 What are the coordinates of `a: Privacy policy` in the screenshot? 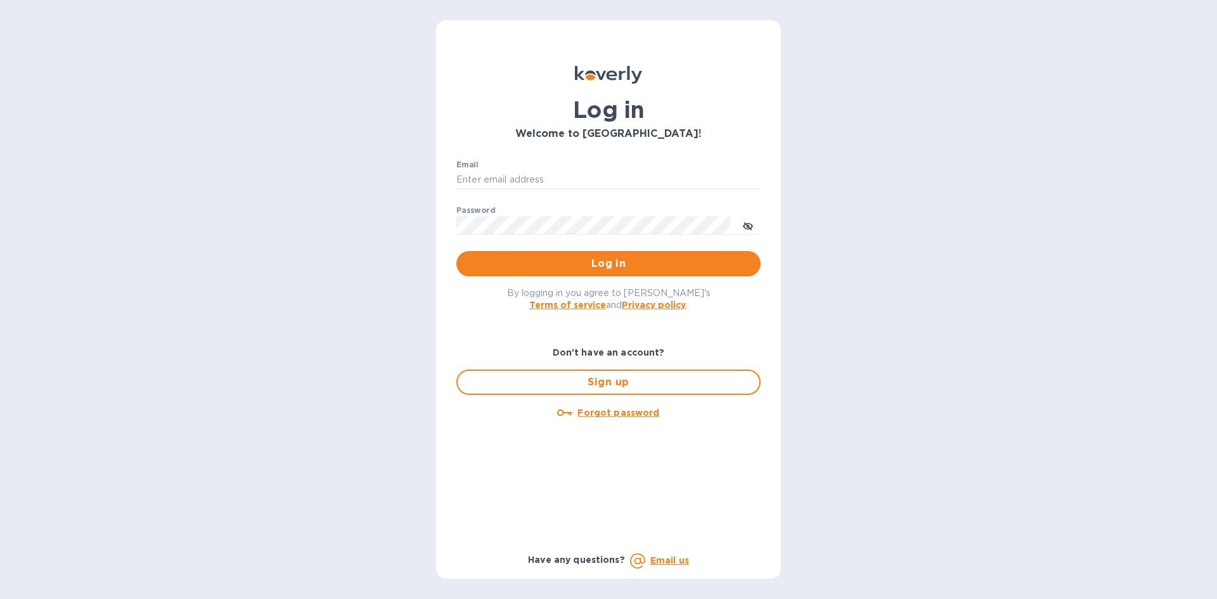 It's located at (654, 305).